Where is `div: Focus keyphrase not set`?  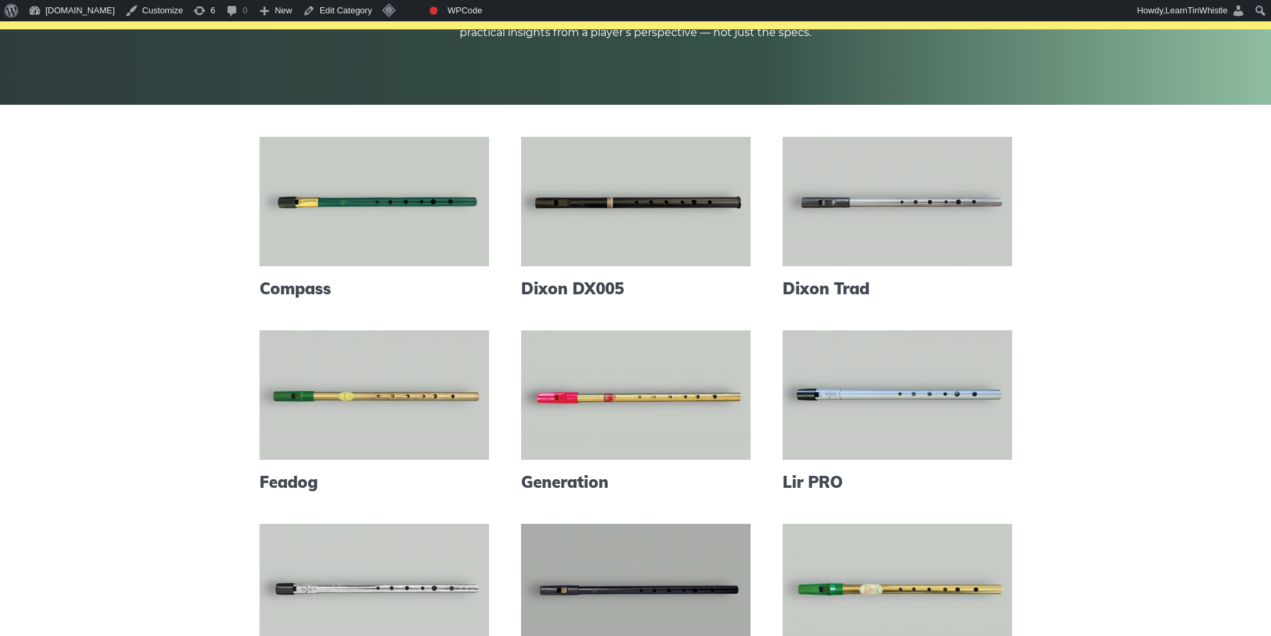 div: Focus keyphrase not set is located at coordinates (434, 11).